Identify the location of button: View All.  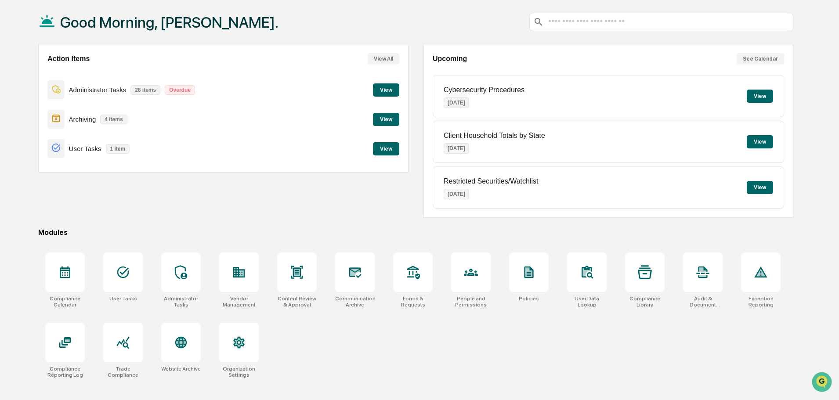
(383, 59).